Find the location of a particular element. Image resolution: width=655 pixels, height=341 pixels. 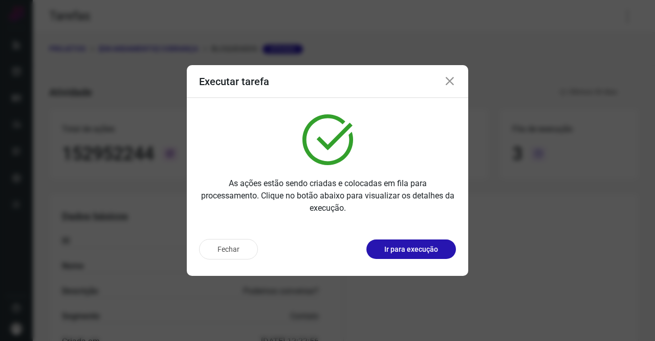

button: Fechar is located at coordinates (228, 249).